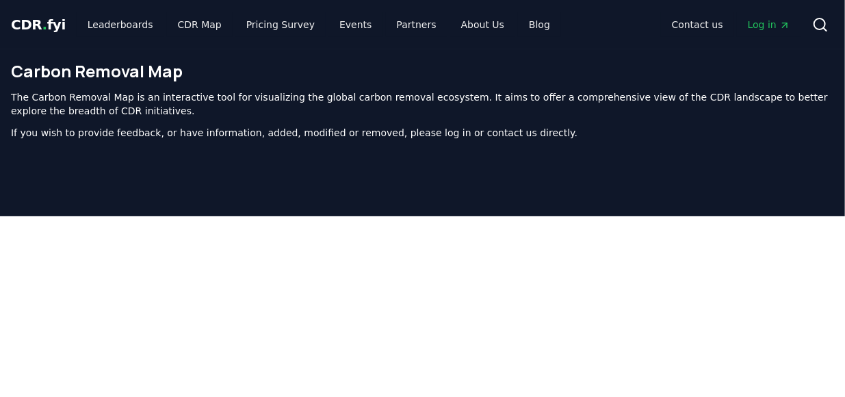 The height and width of the screenshot is (397, 845). I want to click on a: Pricing Survey, so click(281, 25).